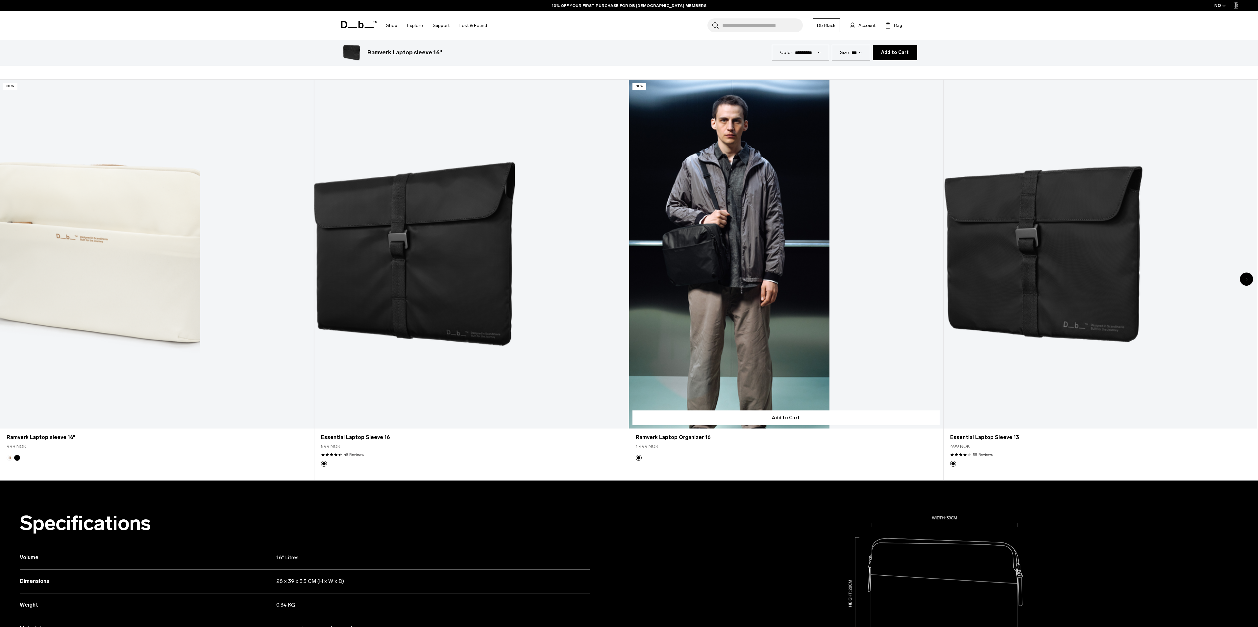 The image size is (1258, 627). Describe the element at coordinates (305, 523) in the screenshot. I see `h2: Specifications` at that location.